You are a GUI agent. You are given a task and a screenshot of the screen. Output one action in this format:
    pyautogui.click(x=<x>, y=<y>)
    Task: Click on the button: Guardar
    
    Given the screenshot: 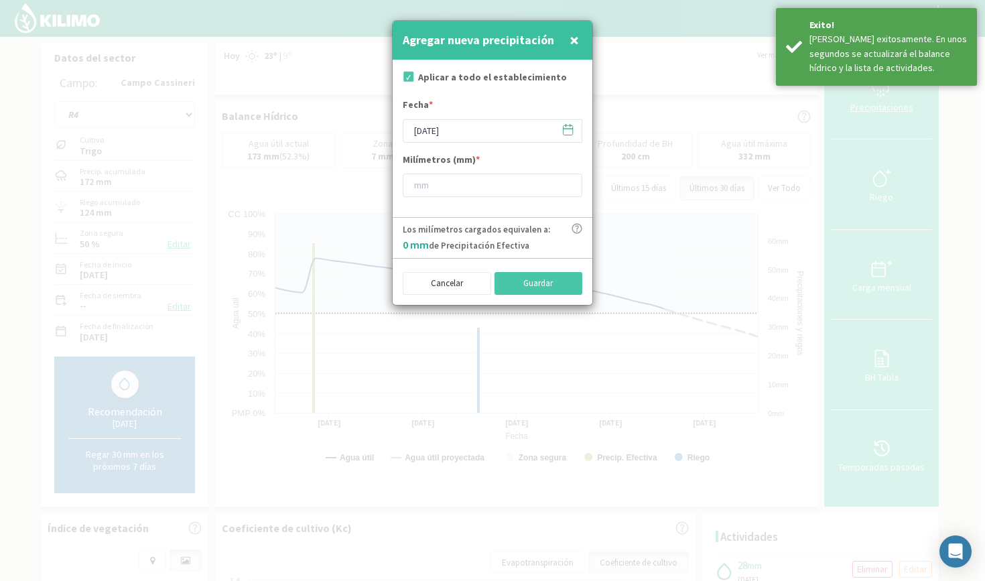 What is the action you would take?
    pyautogui.click(x=539, y=283)
    